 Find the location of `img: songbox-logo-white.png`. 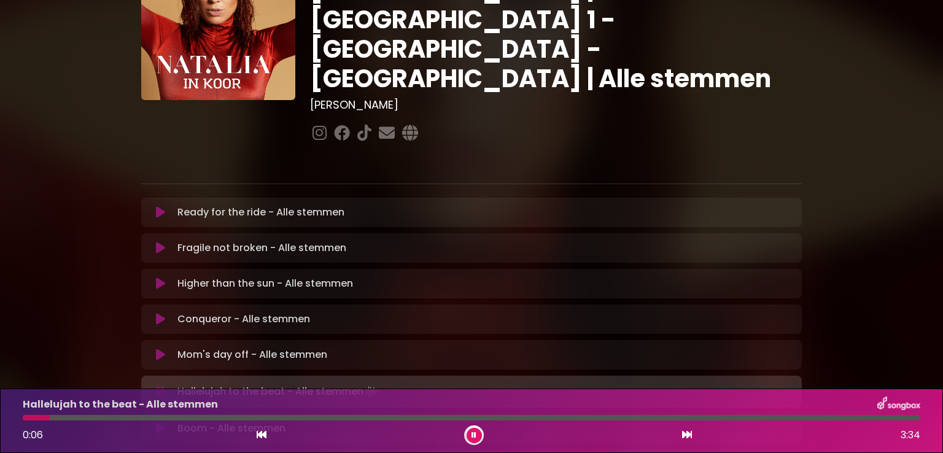

img: songbox-logo-white.png is located at coordinates (899, 405).